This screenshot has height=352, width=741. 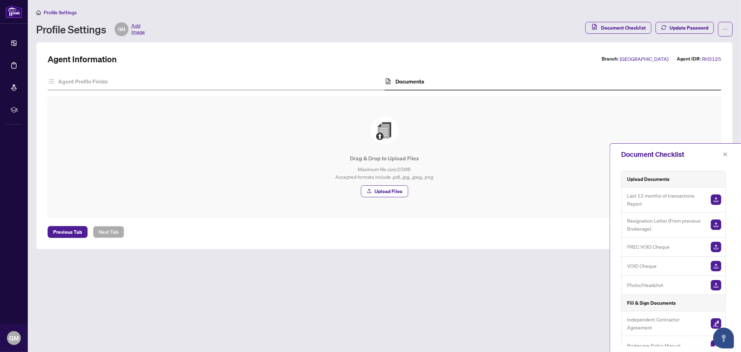 I want to click on h5: Upload Documents, so click(x=649, y=179).